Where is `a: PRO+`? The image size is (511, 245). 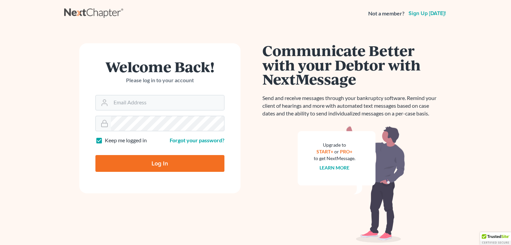
a: PRO+ is located at coordinates (346, 152).